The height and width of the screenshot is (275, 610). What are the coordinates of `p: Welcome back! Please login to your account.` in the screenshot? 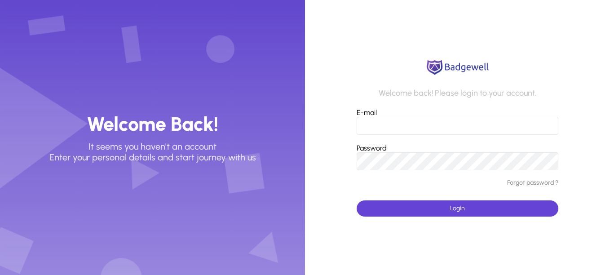 It's located at (457, 93).